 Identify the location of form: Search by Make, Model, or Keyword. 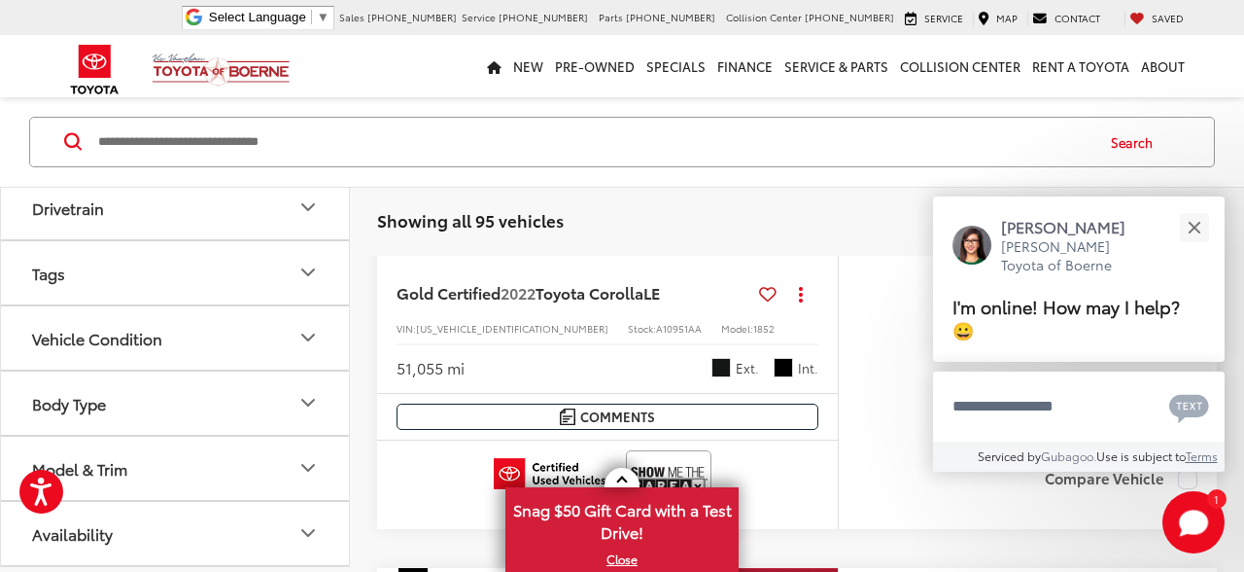
(594, 142).